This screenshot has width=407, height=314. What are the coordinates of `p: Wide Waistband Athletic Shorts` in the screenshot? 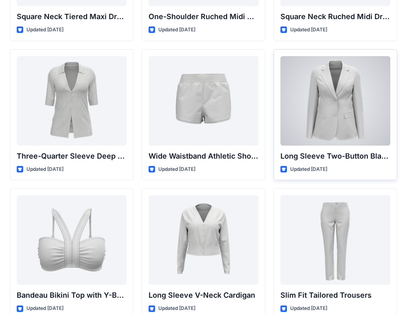 It's located at (204, 156).